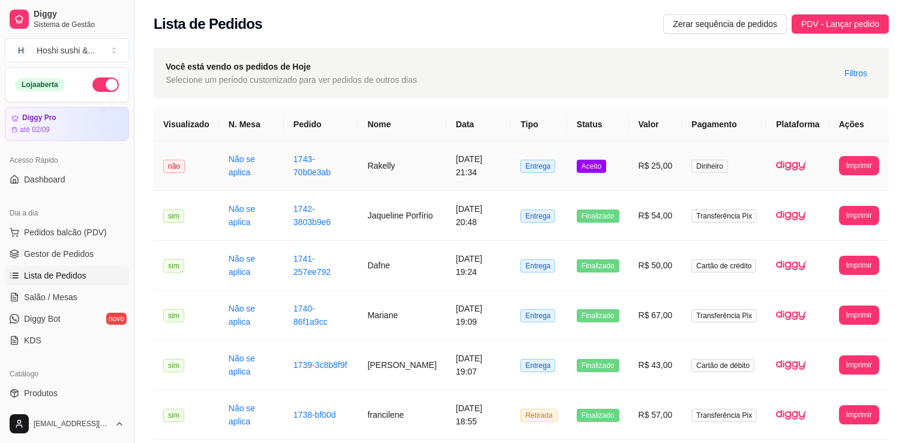 This screenshot has width=908, height=443. I want to click on a: Salão / Mesas, so click(67, 297).